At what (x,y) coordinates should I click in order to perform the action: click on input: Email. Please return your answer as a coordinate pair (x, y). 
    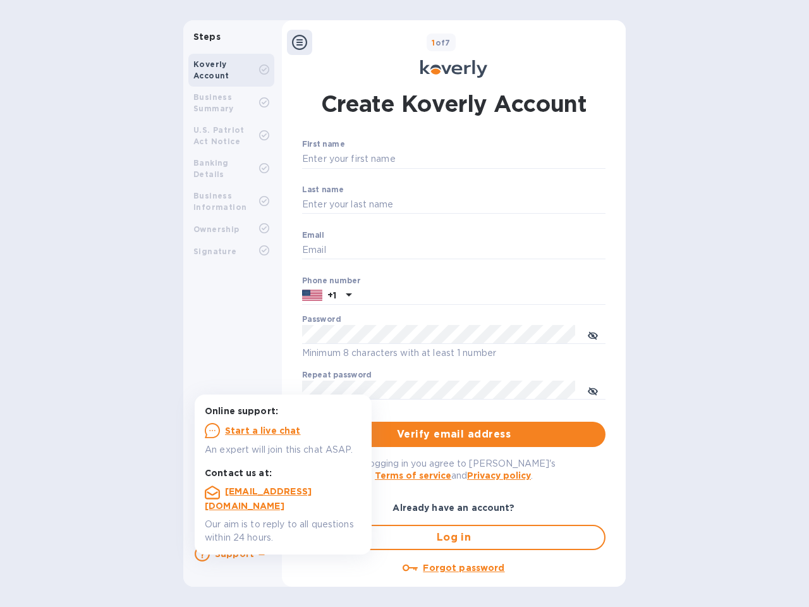
    Looking at the image, I should click on (454, 250).